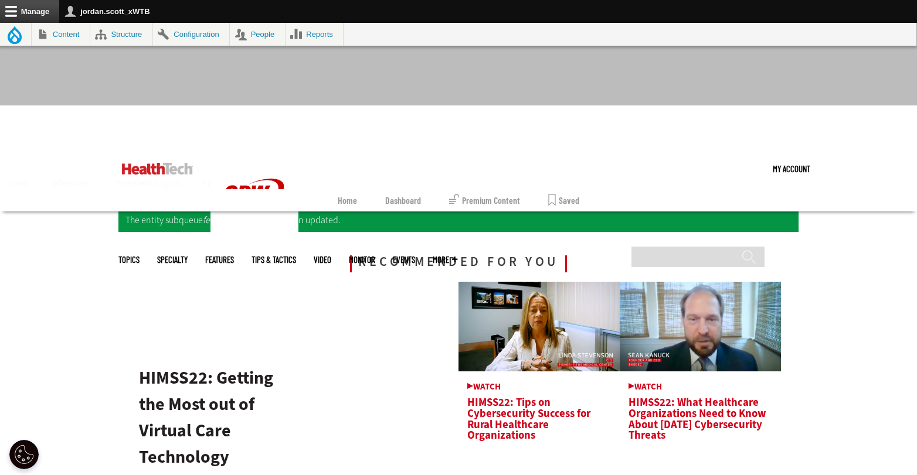 The width and height of the screenshot is (917, 475). Describe the element at coordinates (206, 417) in the screenshot. I see `a: HIMSS22: Getting the Most out of Virtual Care Technology` at that location.